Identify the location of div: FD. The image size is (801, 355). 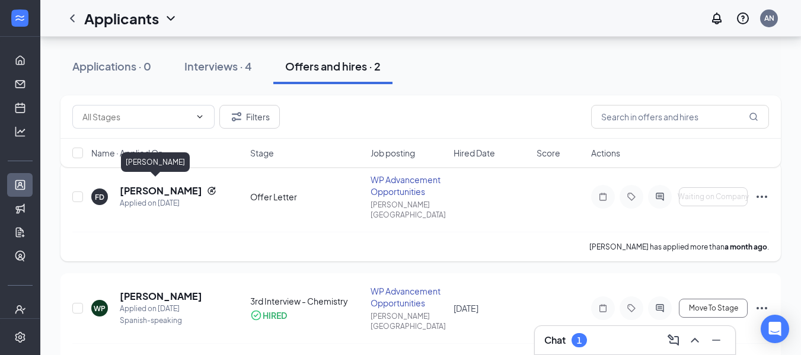
(100, 197).